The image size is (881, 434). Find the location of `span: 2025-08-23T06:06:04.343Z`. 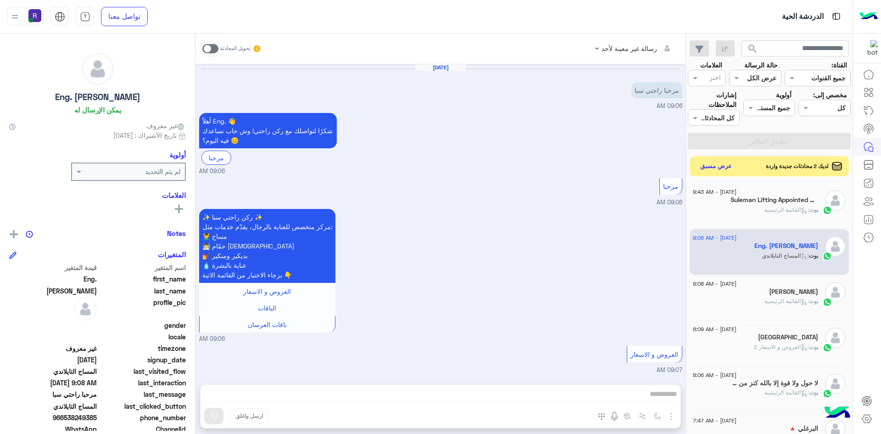

span: 2025-08-23T06:06:04.343Z is located at coordinates (53, 359).